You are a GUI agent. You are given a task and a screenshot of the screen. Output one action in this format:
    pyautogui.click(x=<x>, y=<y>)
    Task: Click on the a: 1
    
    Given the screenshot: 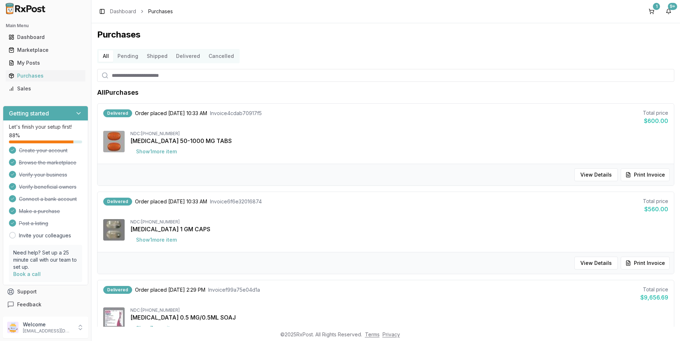 What is the action you would take?
    pyautogui.click(x=652, y=11)
    